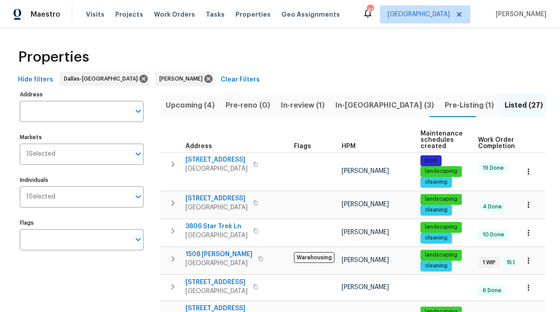 This screenshot has height=312, width=560. Describe the element at coordinates (441, 140) in the screenshot. I see `span: Maintenance schedules created` at that location.